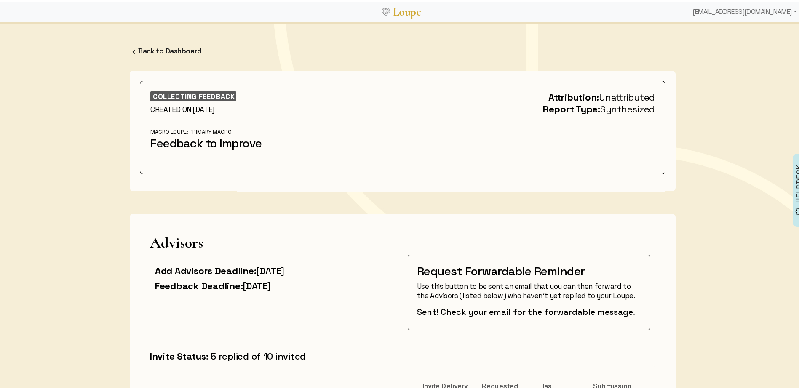 The width and height of the screenshot is (799, 389). I want to click on div: Collecting Feedback, so click(193, 95).